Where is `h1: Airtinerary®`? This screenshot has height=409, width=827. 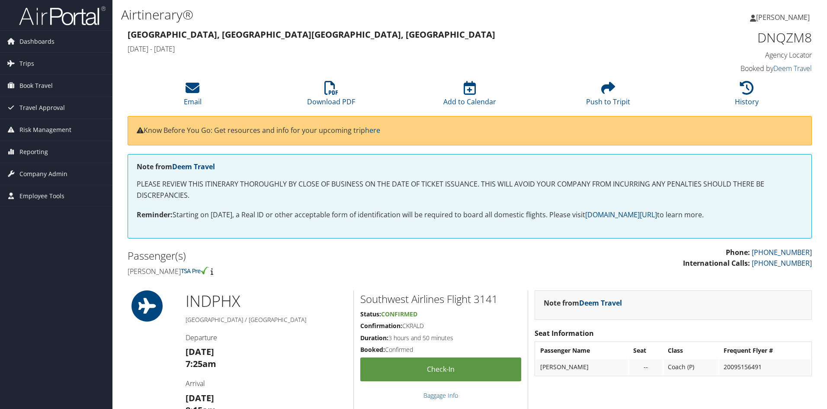
h1: Airtinerary® is located at coordinates (354, 15).